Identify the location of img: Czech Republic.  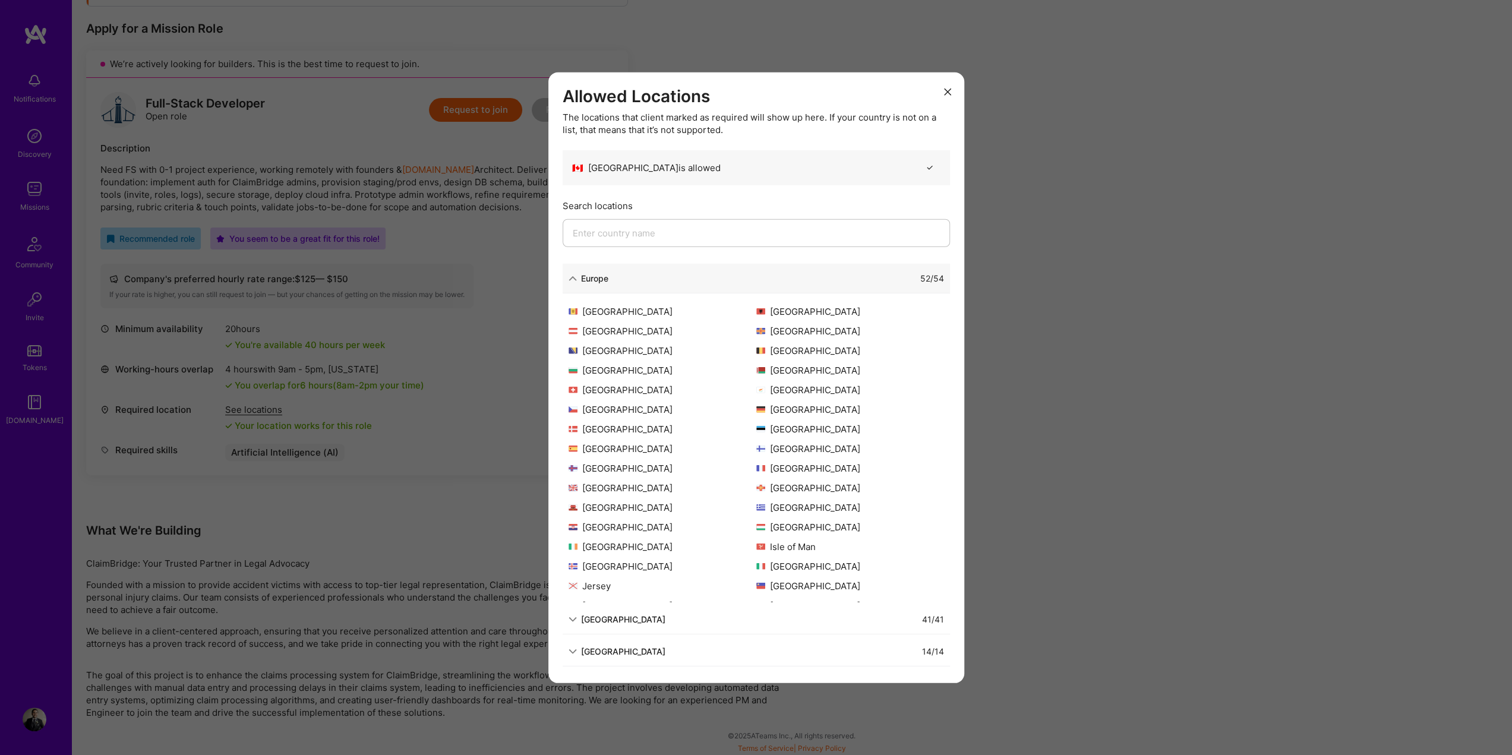
(573, 409).